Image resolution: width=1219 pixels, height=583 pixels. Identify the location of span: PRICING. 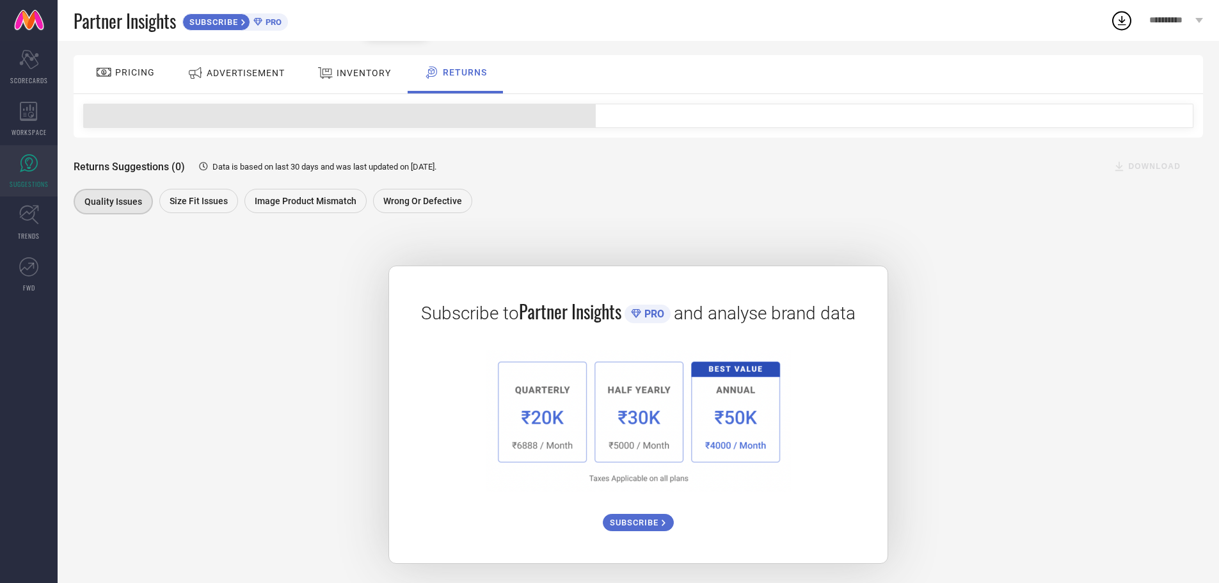
(135, 72).